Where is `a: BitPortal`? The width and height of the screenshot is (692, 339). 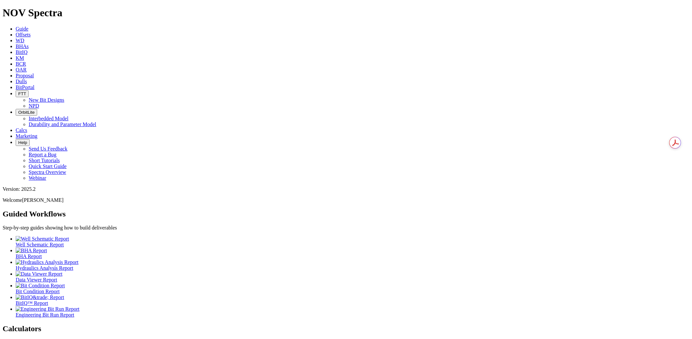 a: BitPortal is located at coordinates (25, 87).